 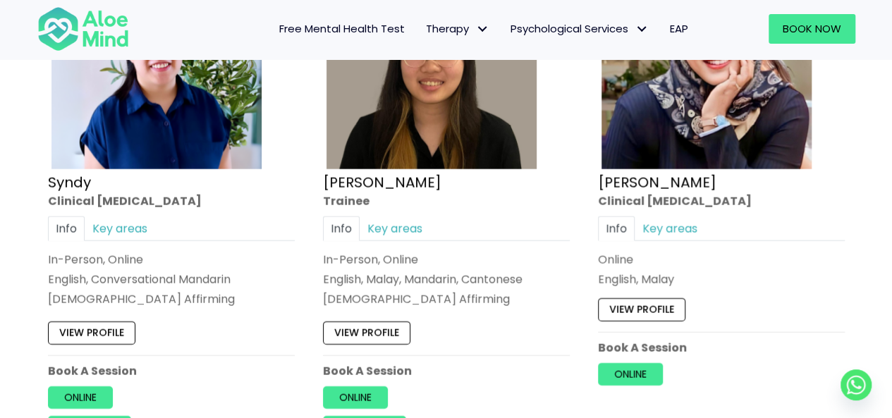 What do you see at coordinates (482, 29) in the screenshot?
I see `span: Therapy: submenu` at bounding box center [482, 29].